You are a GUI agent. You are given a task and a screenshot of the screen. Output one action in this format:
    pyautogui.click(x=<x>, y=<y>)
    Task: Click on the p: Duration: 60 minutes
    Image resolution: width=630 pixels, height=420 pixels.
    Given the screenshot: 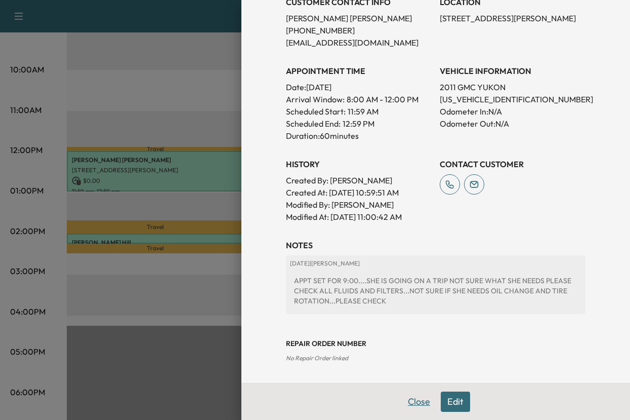 What is the action you would take?
    pyautogui.click(x=359, y=136)
    